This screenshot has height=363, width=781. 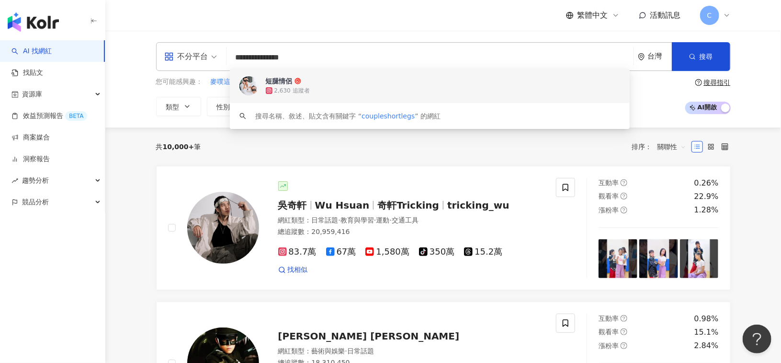 I want to click on span: 1,580萬, so click(x=387, y=251).